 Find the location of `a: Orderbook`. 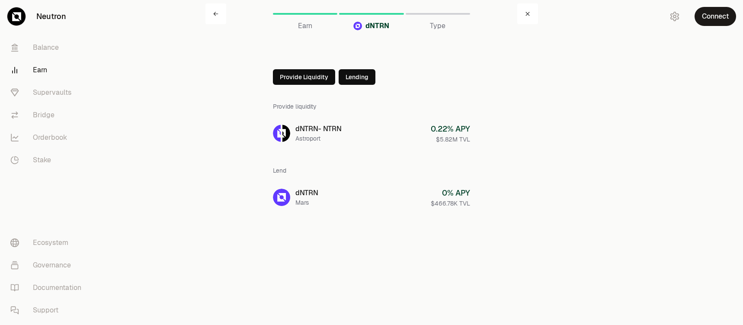

a: Orderbook is located at coordinates (48, 137).